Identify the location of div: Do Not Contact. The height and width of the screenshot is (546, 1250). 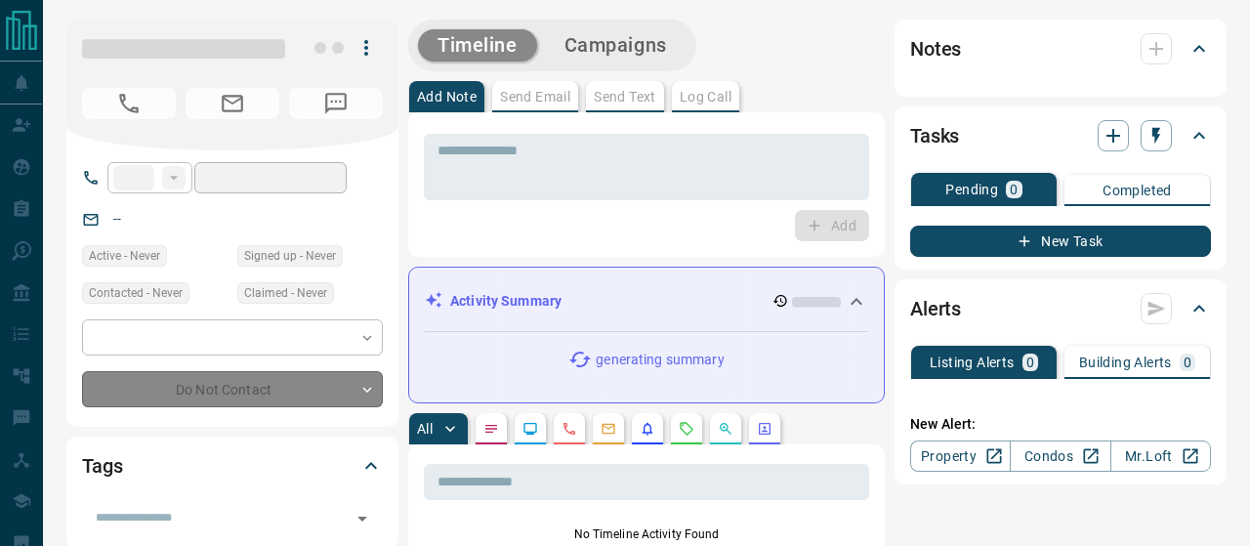
(232, 389).